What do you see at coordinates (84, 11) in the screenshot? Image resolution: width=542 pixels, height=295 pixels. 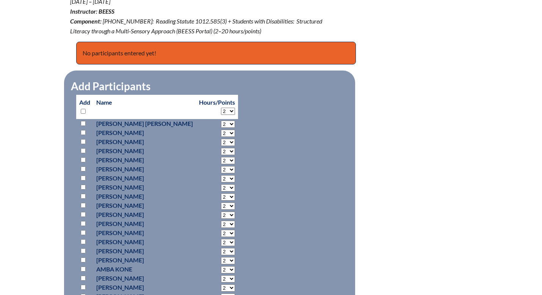 I see `b: Instructor:` at bounding box center [84, 11].